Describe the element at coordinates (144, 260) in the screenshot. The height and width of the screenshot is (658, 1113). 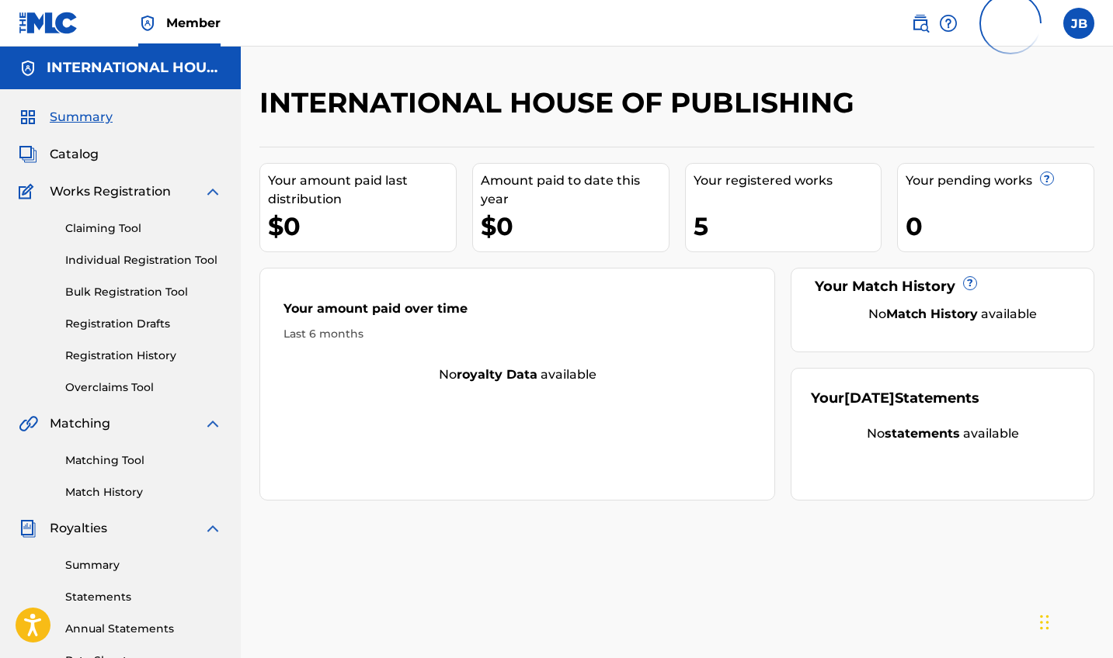
I see `a: Individual Registration Tool` at that location.